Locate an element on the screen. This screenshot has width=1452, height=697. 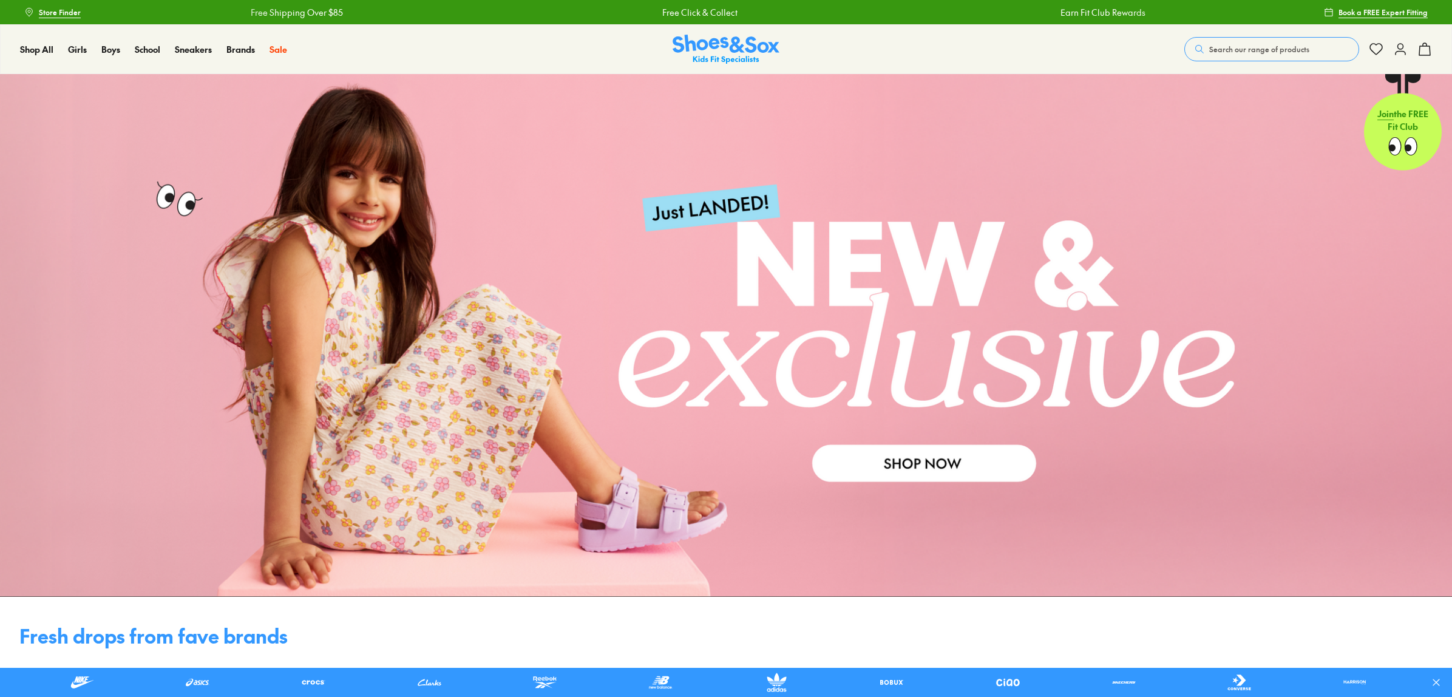
a: Shoes & Sox is located at coordinates (726, 49).